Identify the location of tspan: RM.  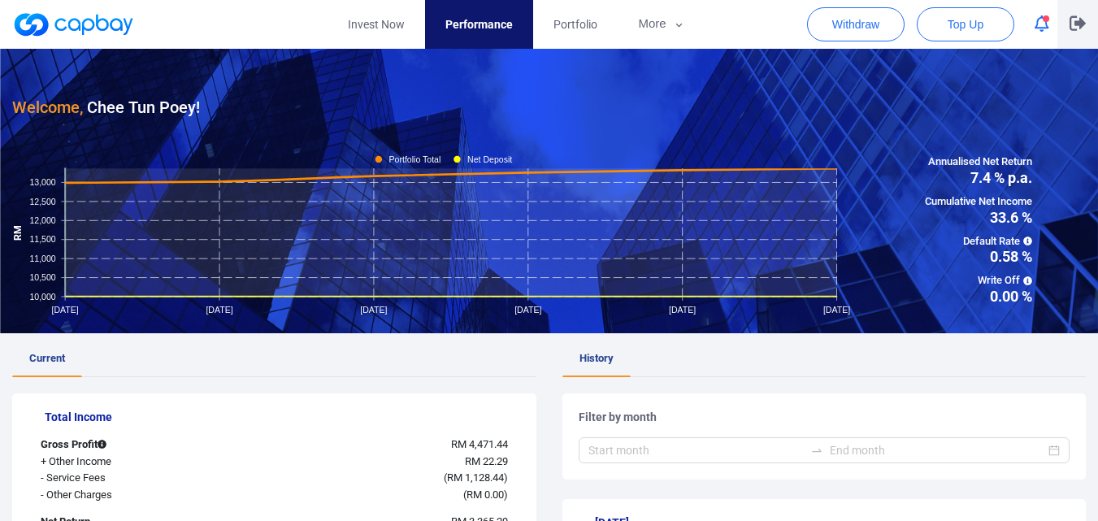
(18, 232).